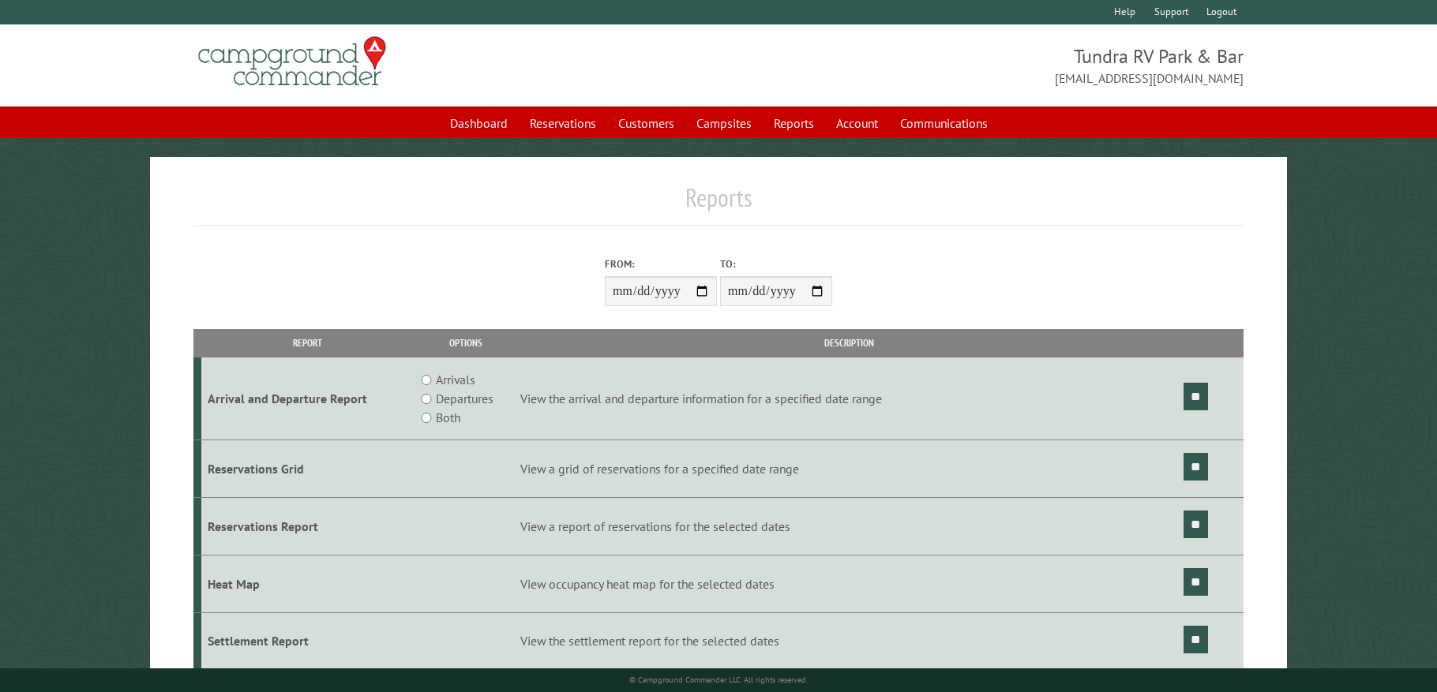 The height and width of the screenshot is (692, 1437). I want to click on td: Reservations Report, so click(308, 526).